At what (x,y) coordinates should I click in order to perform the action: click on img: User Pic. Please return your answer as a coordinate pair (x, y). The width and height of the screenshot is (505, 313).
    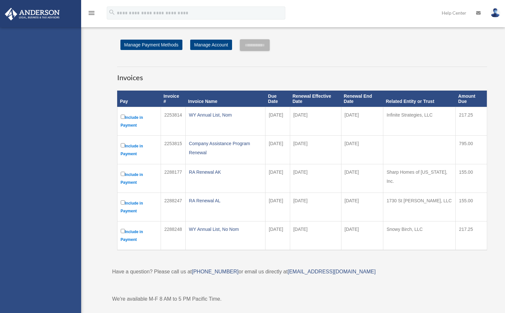
    Looking at the image, I should click on (496, 13).